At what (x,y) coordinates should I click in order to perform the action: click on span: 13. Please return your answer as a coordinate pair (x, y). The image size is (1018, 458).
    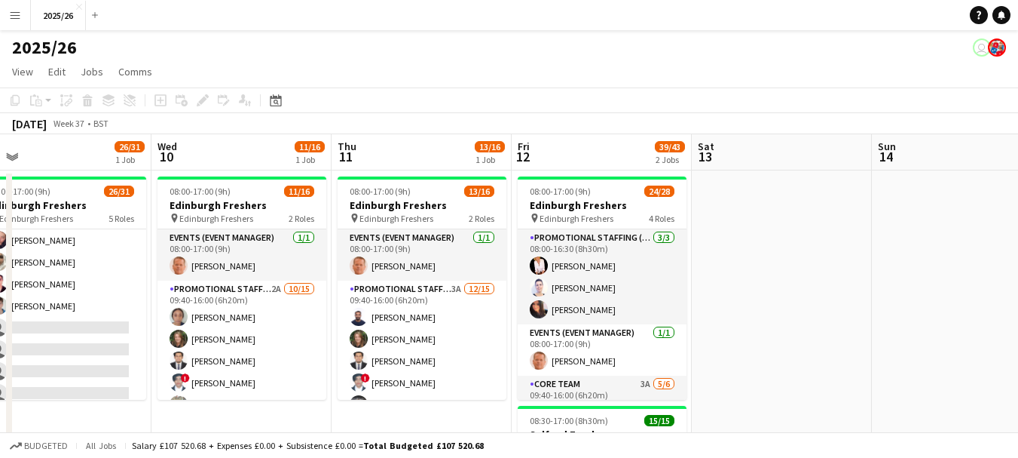
    Looking at the image, I should click on (705, 156).